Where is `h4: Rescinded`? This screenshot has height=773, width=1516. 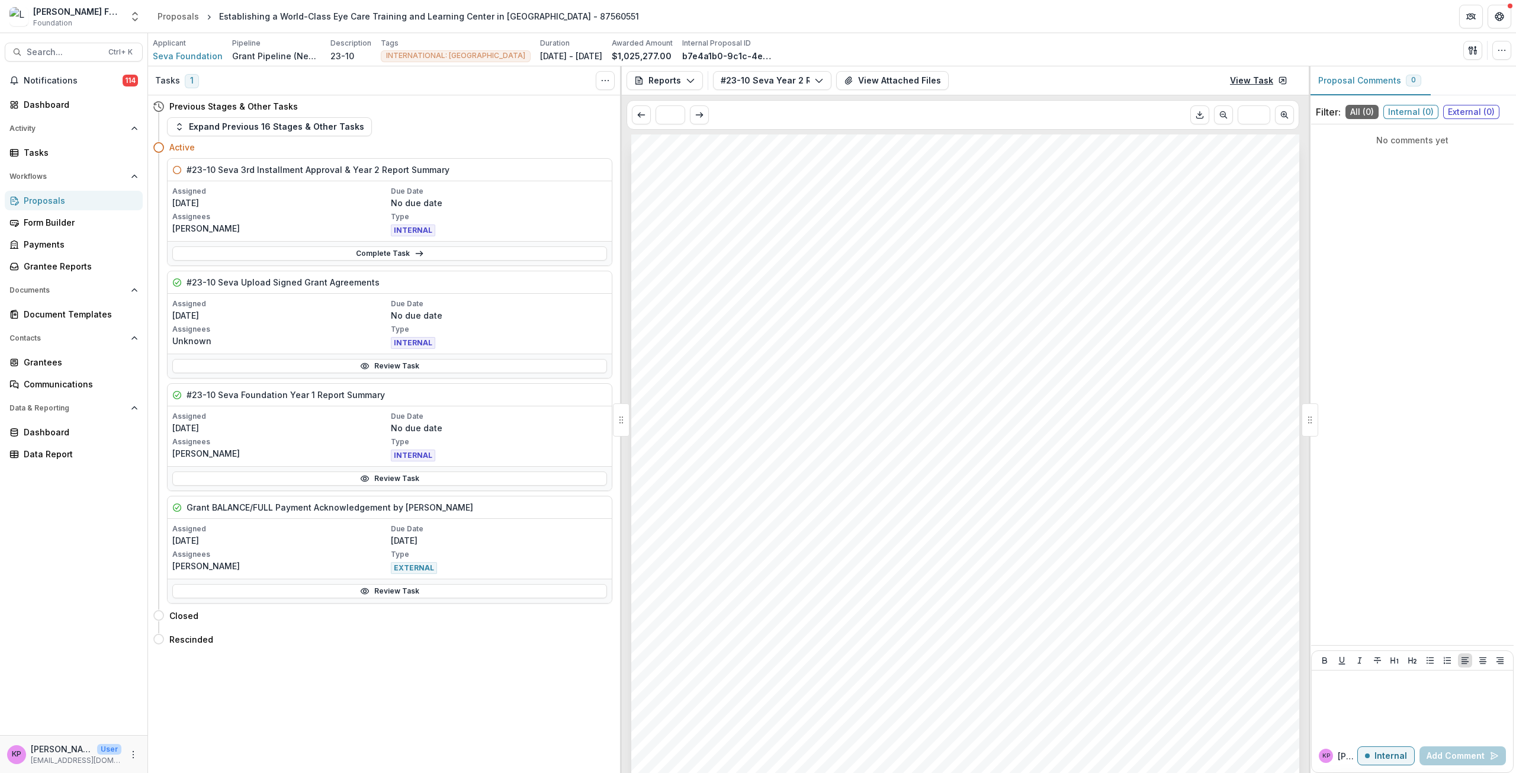 h4: Rescinded is located at coordinates (191, 639).